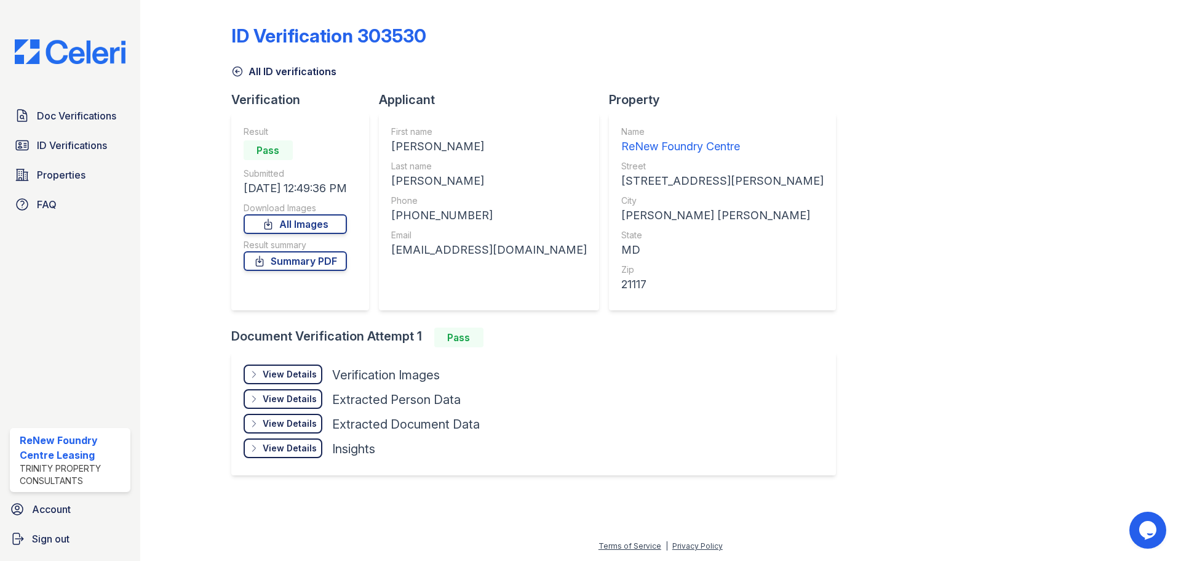  What do you see at coordinates (722, 201) in the screenshot?
I see `div: City` at bounding box center [722, 201].